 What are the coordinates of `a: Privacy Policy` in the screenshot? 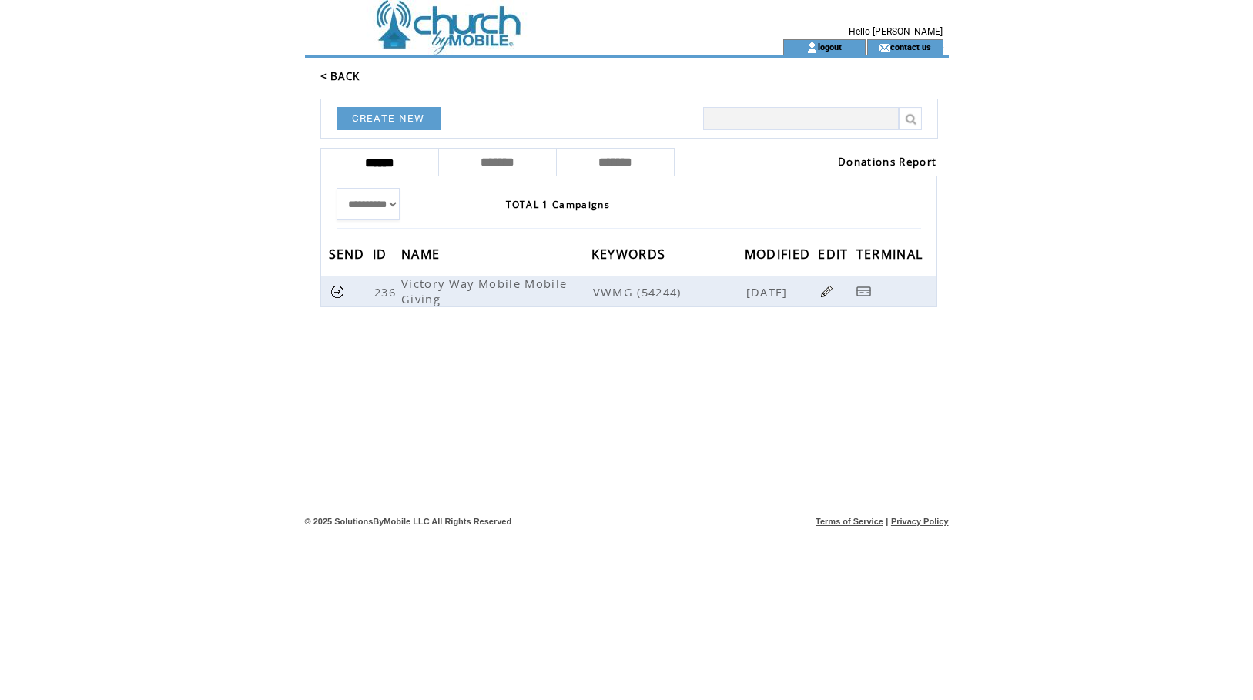 It's located at (920, 522).